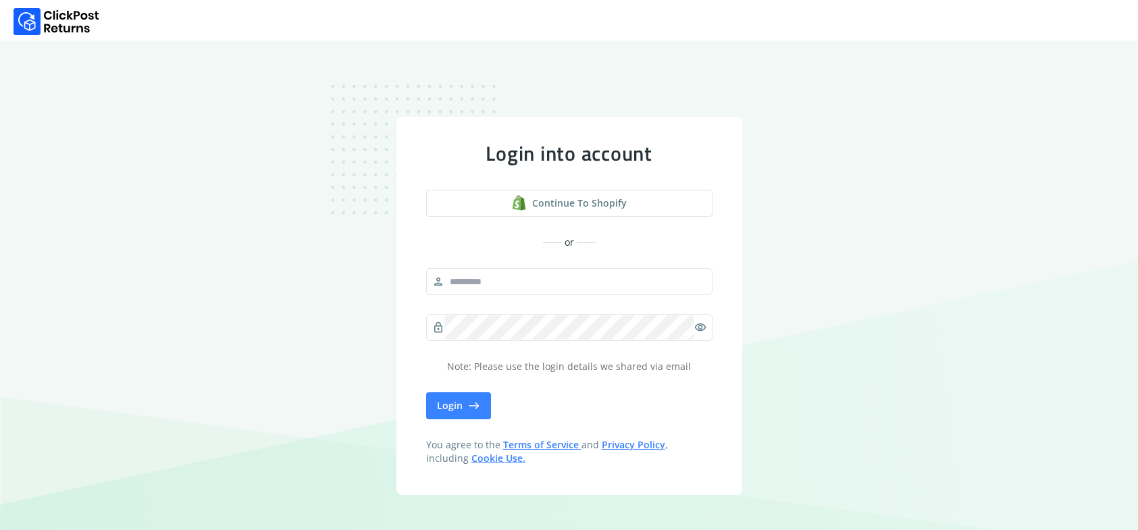  I want to click on a: Privacy Policy, so click(634, 444).